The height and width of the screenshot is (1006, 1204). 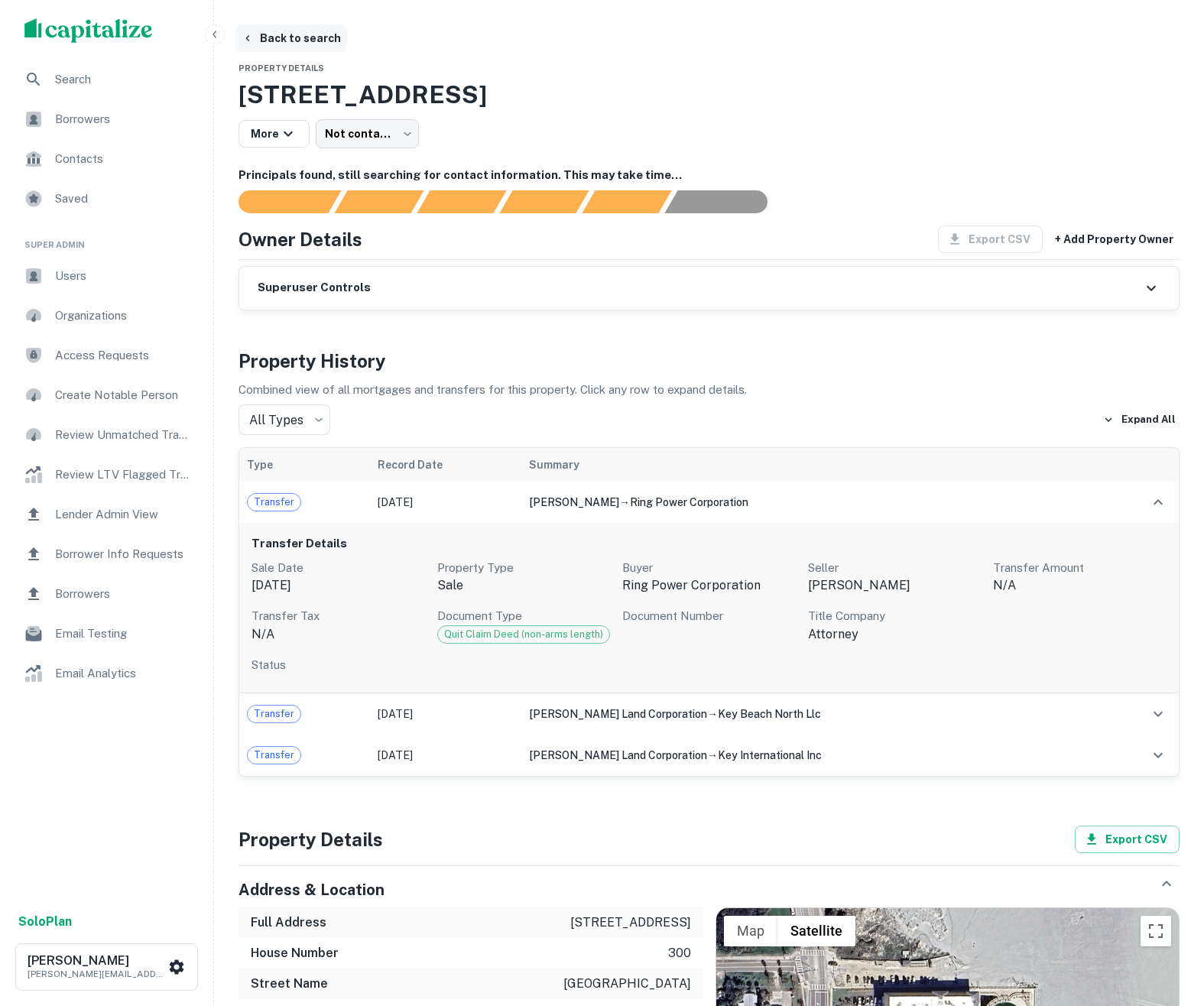 I want to click on span: Saved, so click(x=123, y=199).